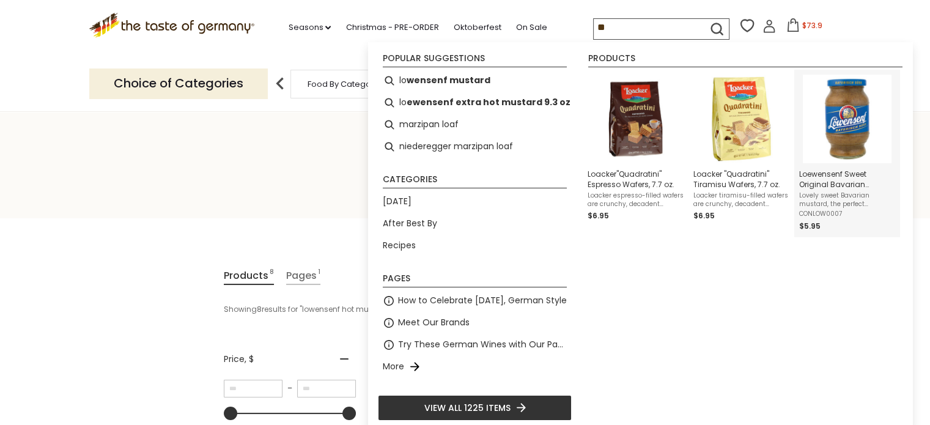 This screenshot has height=425, width=930. What do you see at coordinates (465, 180) in the screenshot?
I see `h1: Search results` at bounding box center [465, 180].